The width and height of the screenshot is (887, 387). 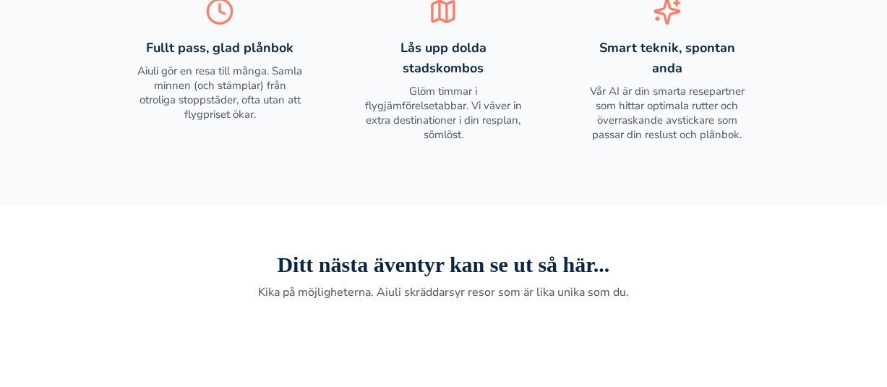 What do you see at coordinates (220, 93) in the screenshot?
I see `p: Aiuli gör en resa till många. Samla minnen (och stämplar) från otroliga stoppstäder, ofta utan at...` at bounding box center [220, 93].